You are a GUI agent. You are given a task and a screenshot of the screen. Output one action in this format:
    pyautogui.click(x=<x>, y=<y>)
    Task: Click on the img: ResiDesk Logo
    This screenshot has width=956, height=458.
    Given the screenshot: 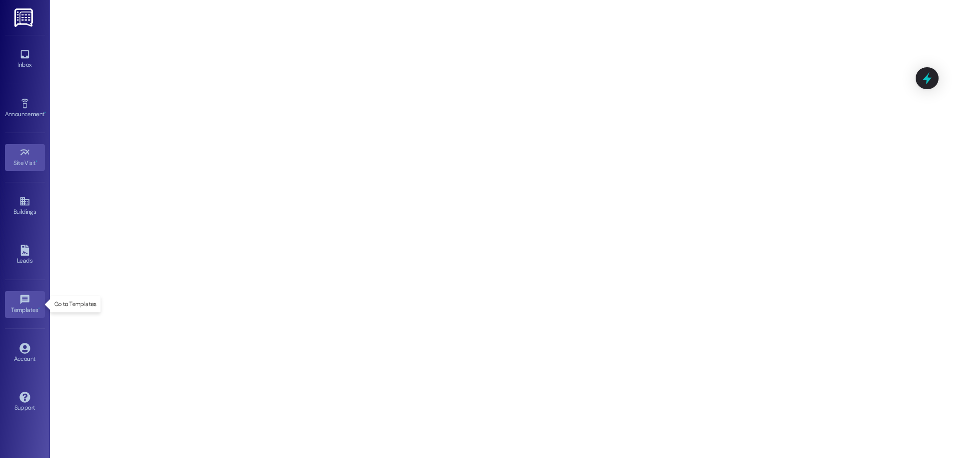 What is the action you would take?
    pyautogui.click(x=24, y=17)
    